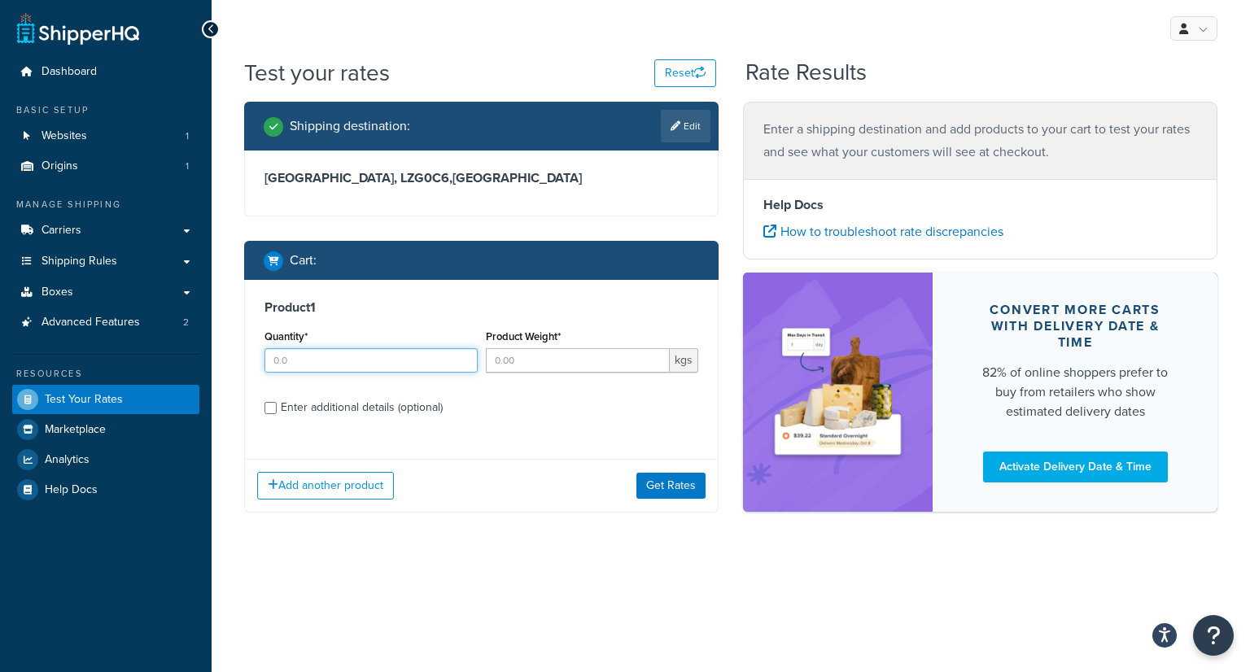 This screenshot has width=1250, height=672. Describe the element at coordinates (57, 292) in the screenshot. I see `span: Boxes` at that location.